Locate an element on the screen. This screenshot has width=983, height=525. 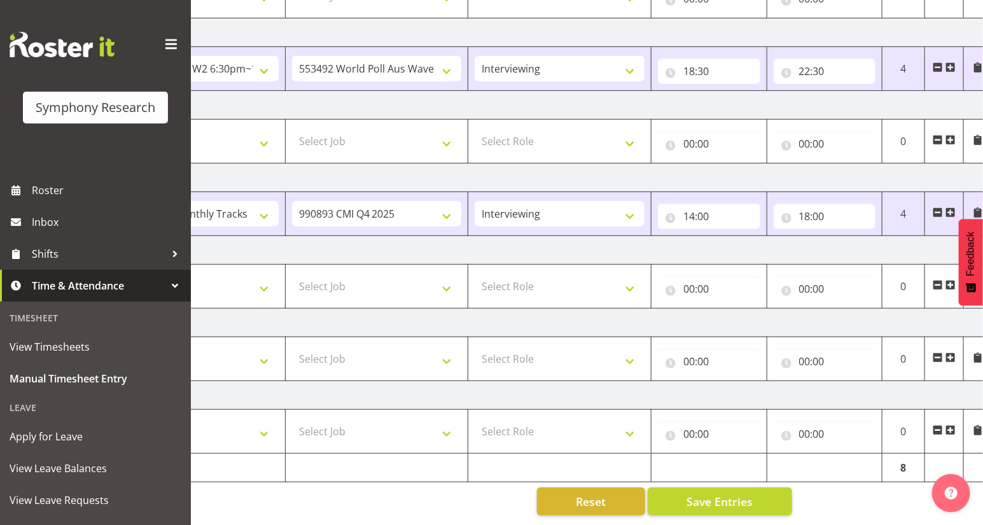
a: Apply for Leave is located at coordinates (95, 437).